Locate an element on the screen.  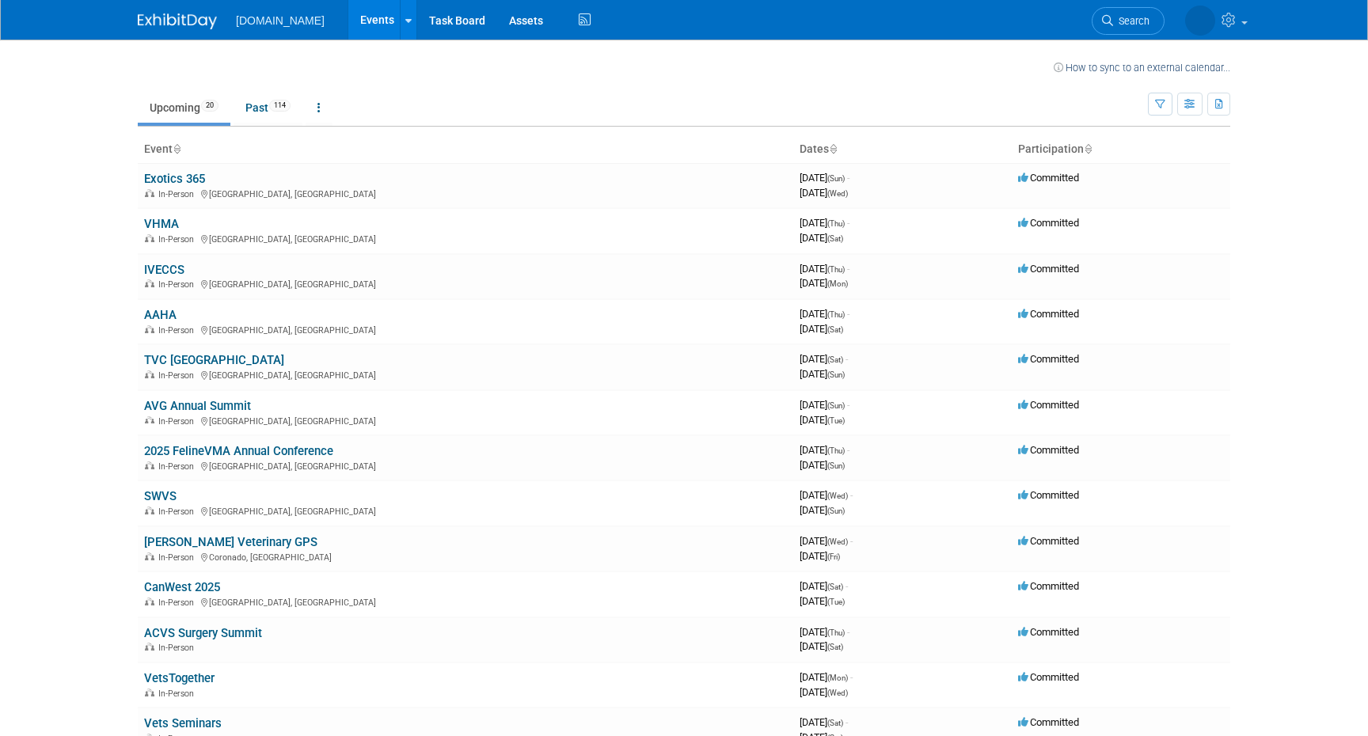
a: Sort by Participation Type is located at coordinates (1088, 149).